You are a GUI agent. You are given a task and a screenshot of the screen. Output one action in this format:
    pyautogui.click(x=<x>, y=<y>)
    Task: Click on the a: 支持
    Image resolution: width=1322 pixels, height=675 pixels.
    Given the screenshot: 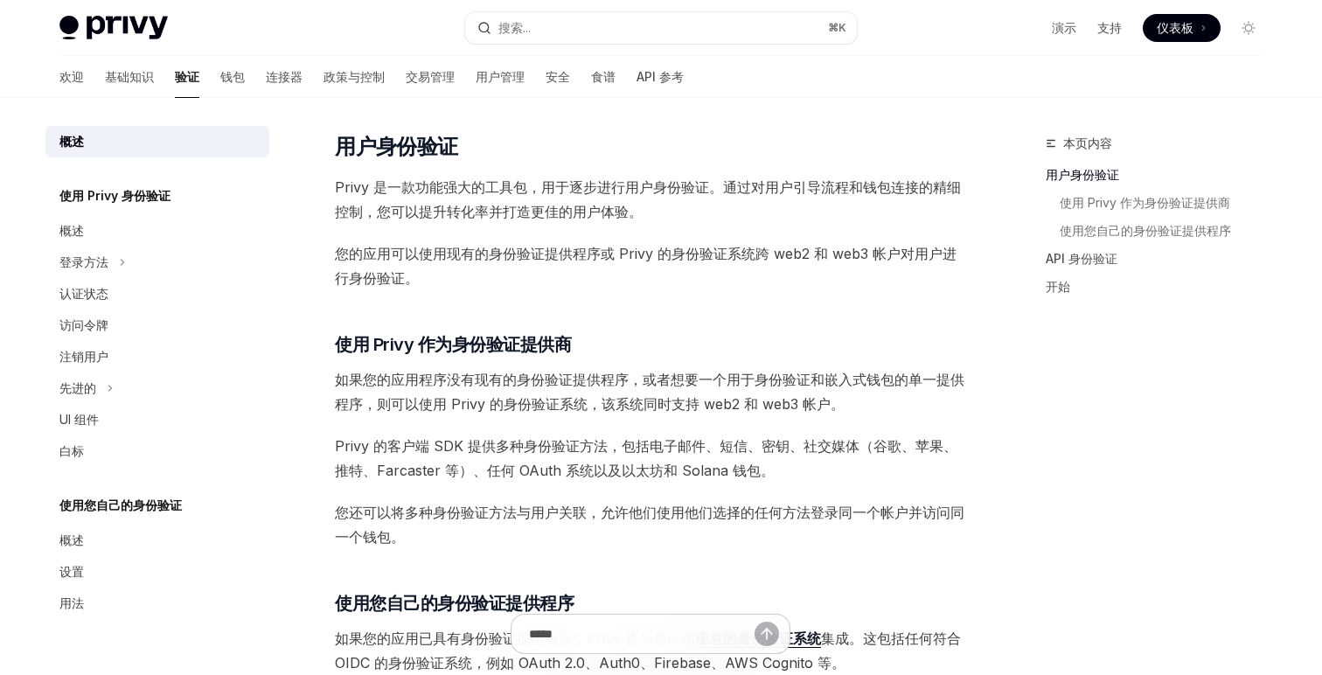 What is the action you would take?
    pyautogui.click(x=1109, y=28)
    